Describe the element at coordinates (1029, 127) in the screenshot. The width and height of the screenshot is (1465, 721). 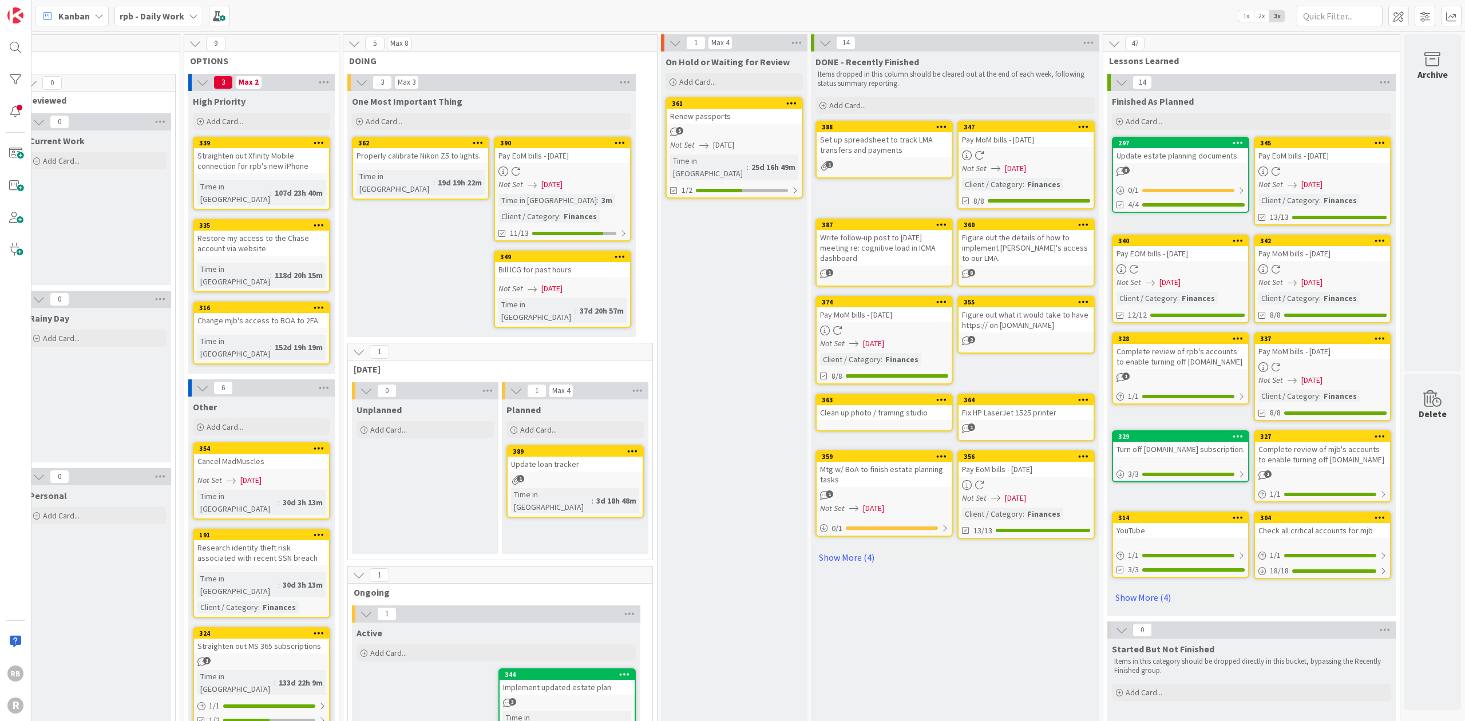
I see `div: 347` at that location.